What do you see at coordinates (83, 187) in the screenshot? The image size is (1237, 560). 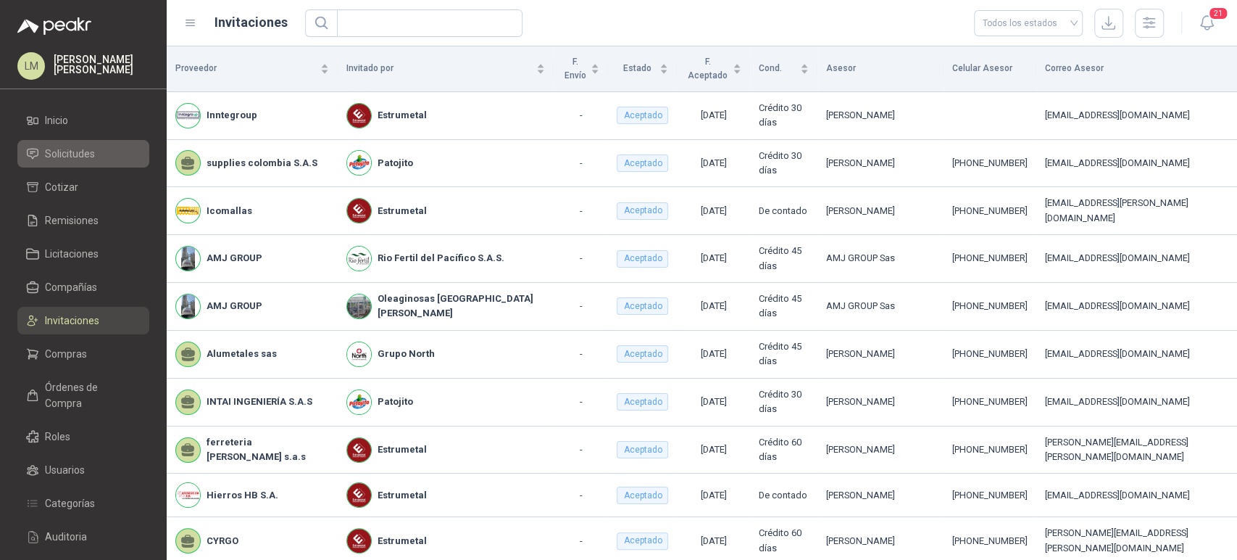 I see `a: Cotizar` at bounding box center [83, 187].